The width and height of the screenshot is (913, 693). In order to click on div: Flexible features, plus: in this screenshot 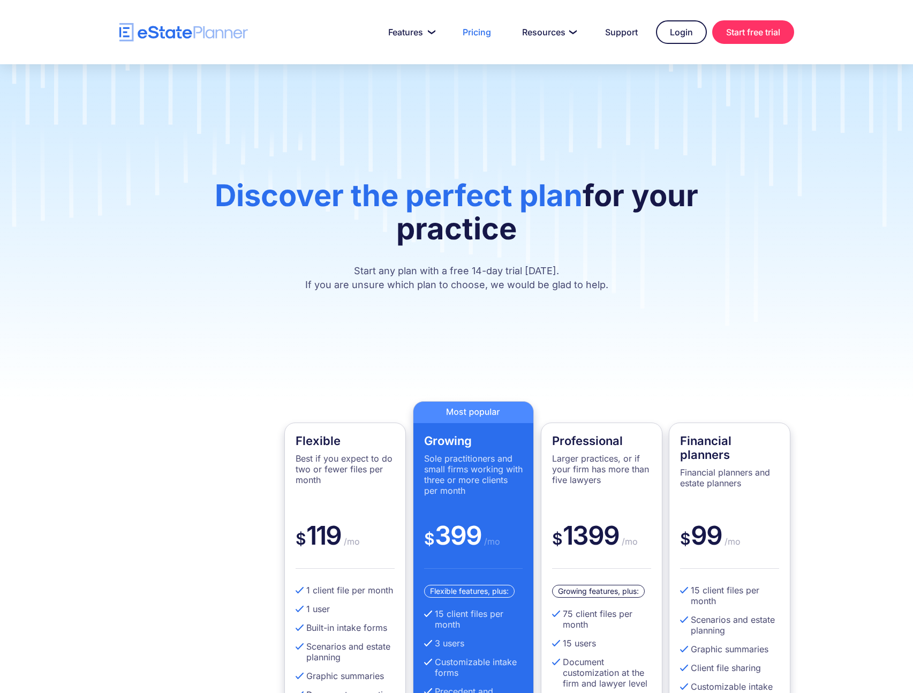, I will do `click(469, 591)`.